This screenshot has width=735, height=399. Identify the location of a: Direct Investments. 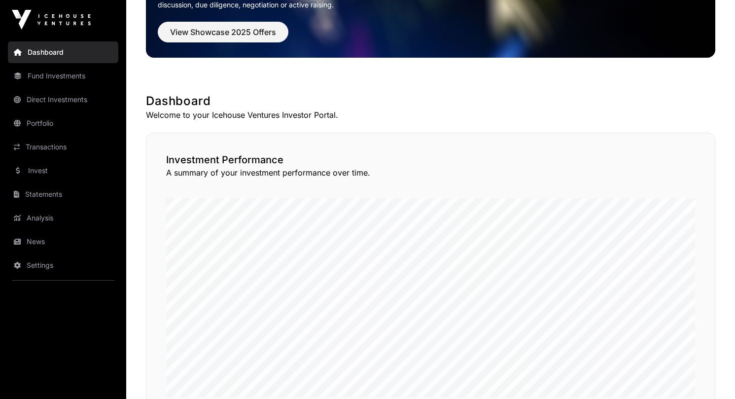
(63, 100).